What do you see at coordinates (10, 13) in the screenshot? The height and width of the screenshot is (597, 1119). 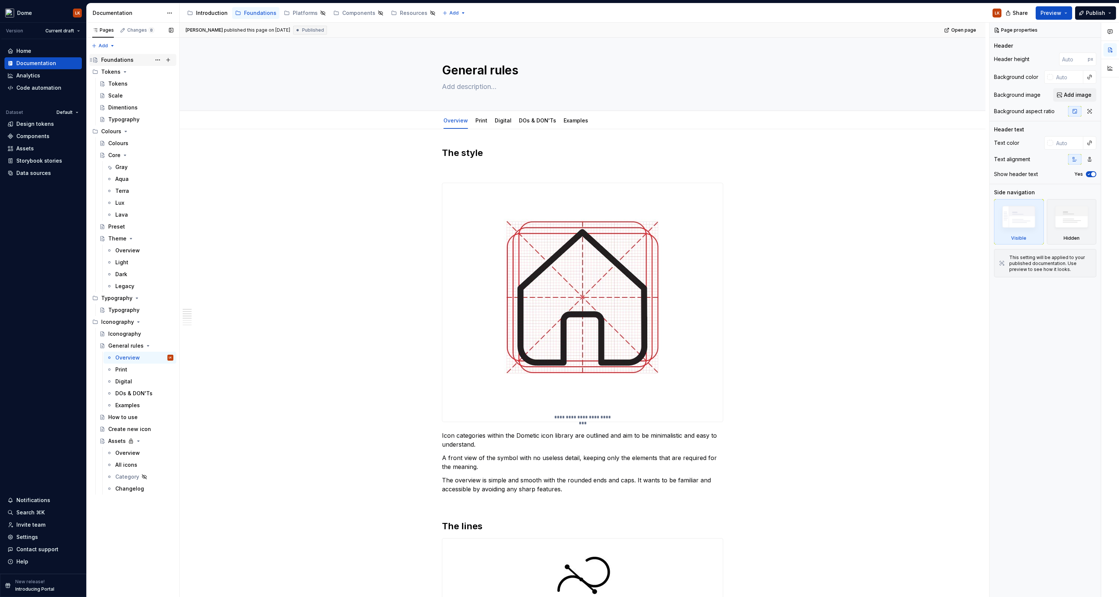 I see `img: 03d5589d-923f-472b-914d-a6f80e9b3031.png` at bounding box center [10, 13].